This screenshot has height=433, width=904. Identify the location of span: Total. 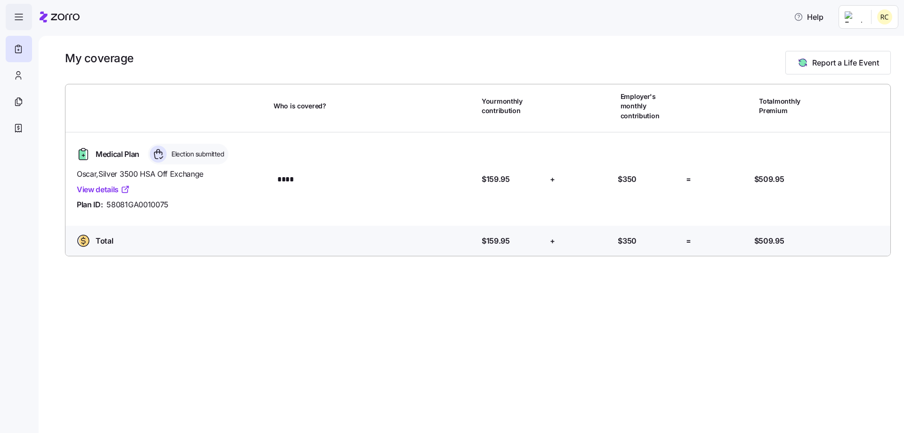
(104, 241).